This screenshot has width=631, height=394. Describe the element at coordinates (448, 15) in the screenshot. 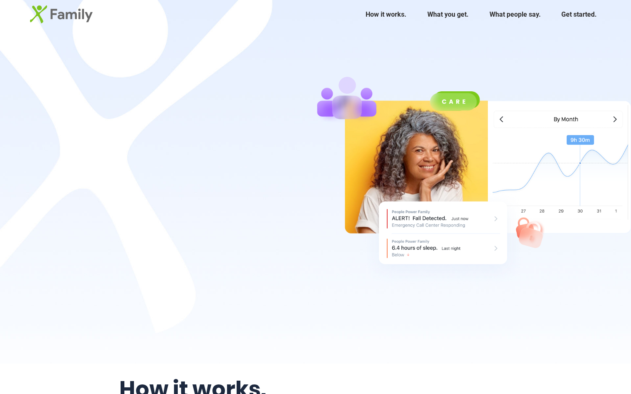

I see `p: What you get.` at that location.